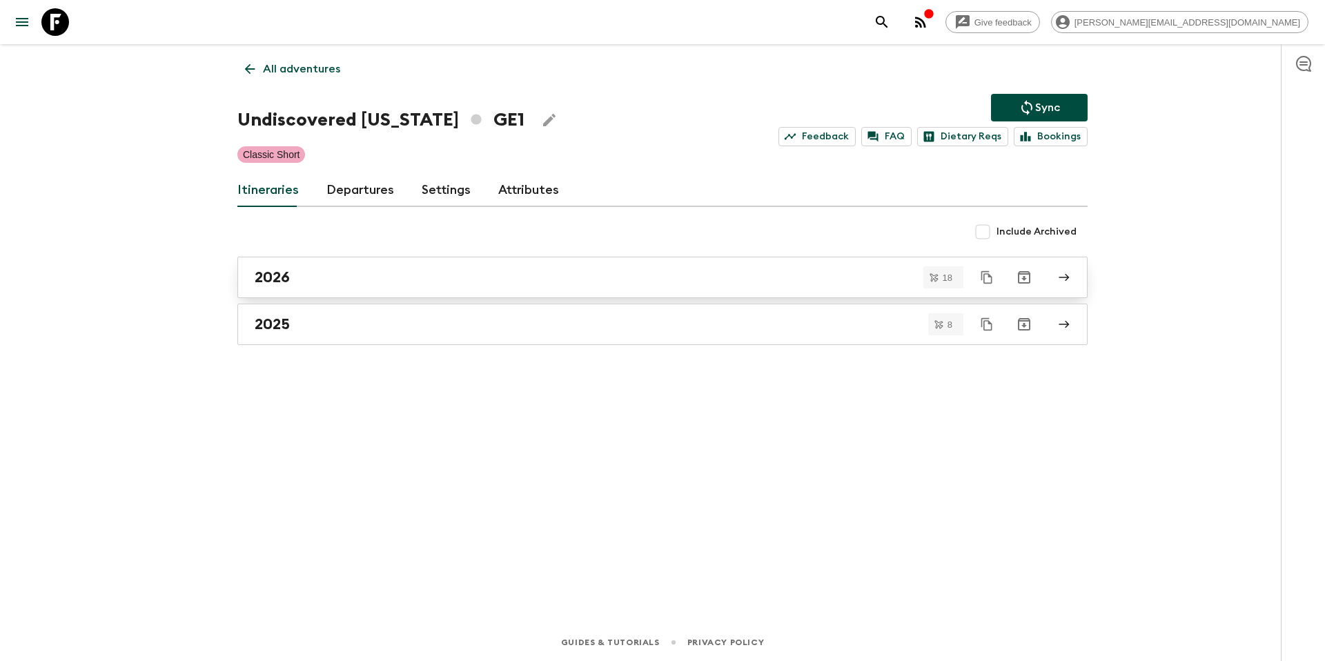  I want to click on a: Attributes, so click(529, 190).